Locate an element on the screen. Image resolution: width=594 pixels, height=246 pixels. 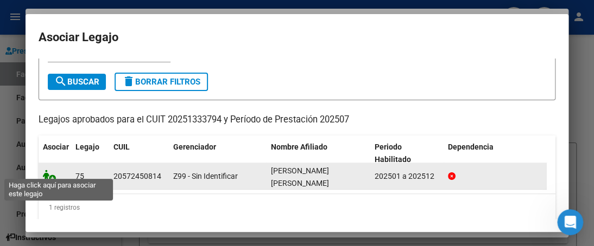
datatable-header-cell: CUIL is located at coordinates (139, 154).